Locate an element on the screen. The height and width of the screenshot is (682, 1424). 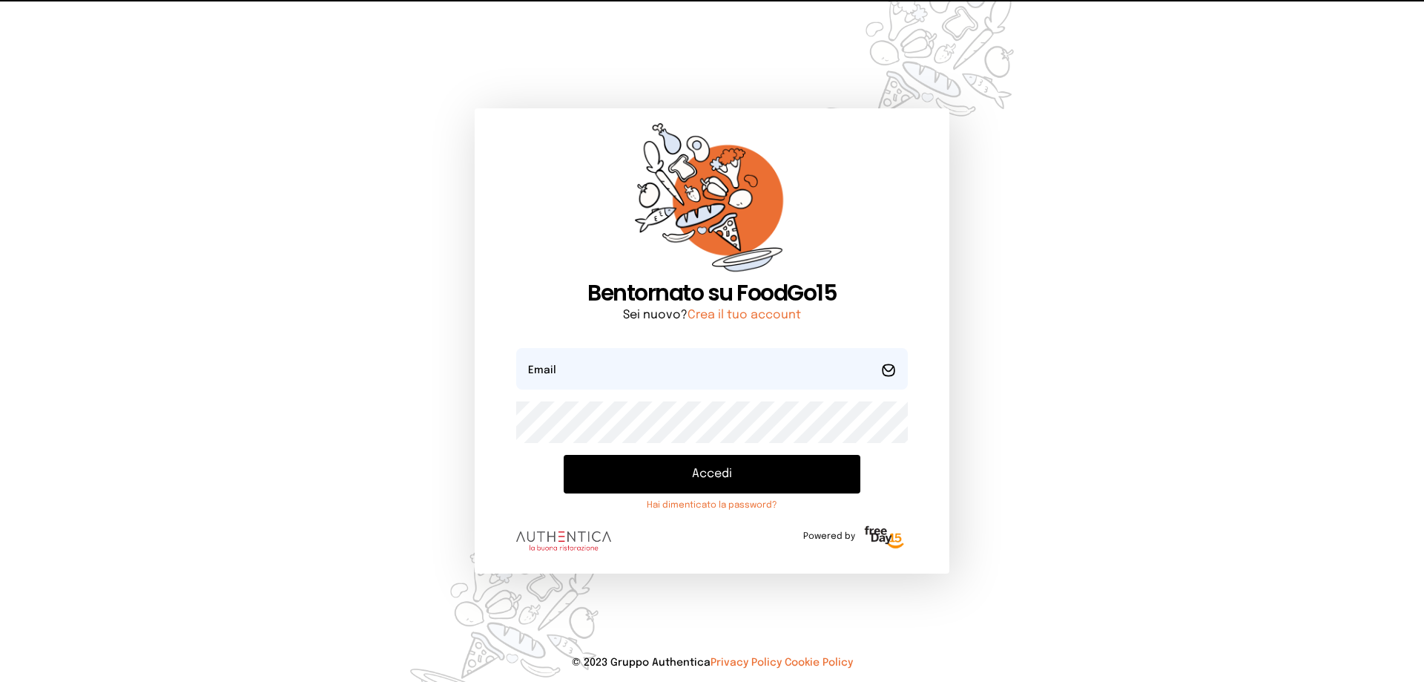
img: logo-freeday.3e08031.png is located at coordinates (884, 538).